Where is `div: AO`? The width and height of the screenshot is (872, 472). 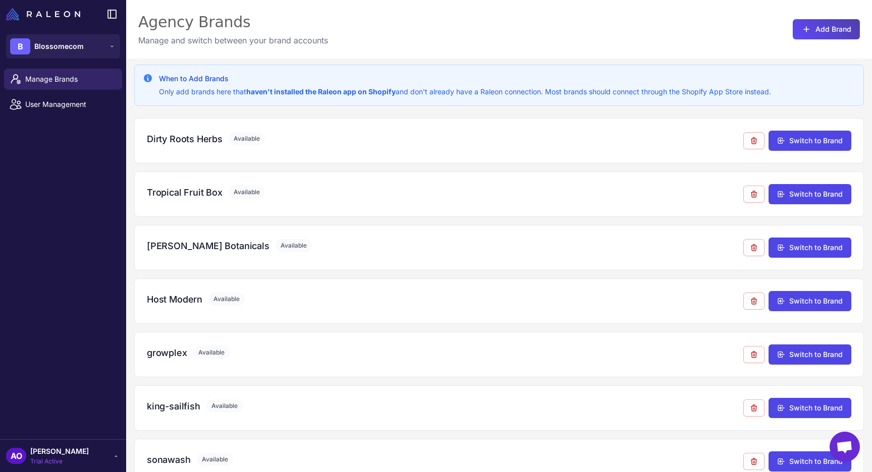
div: AO is located at coordinates (16, 456).